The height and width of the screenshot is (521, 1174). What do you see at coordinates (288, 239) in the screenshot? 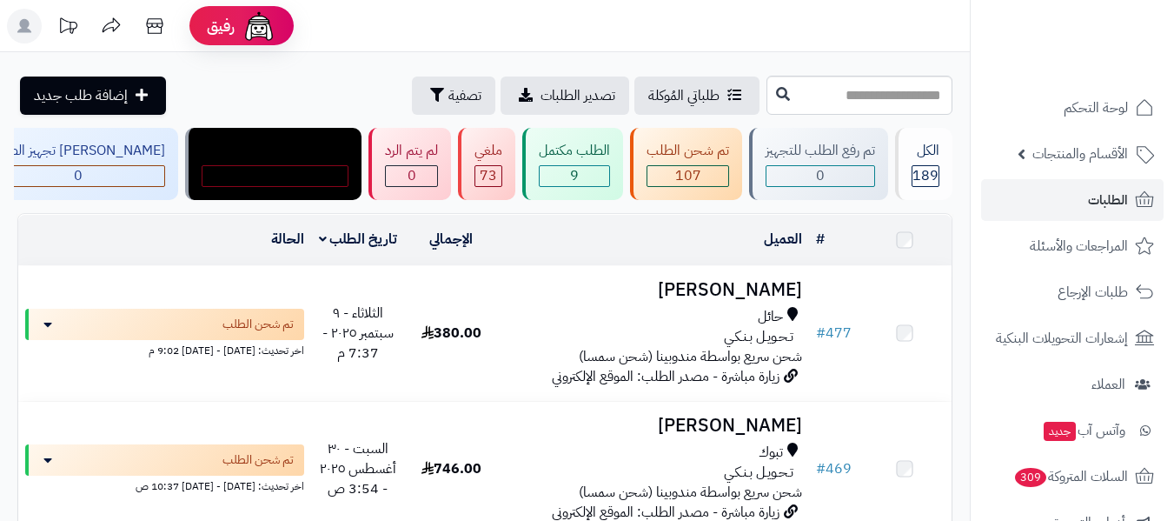
I see `a: الحالة` at bounding box center [288, 239].